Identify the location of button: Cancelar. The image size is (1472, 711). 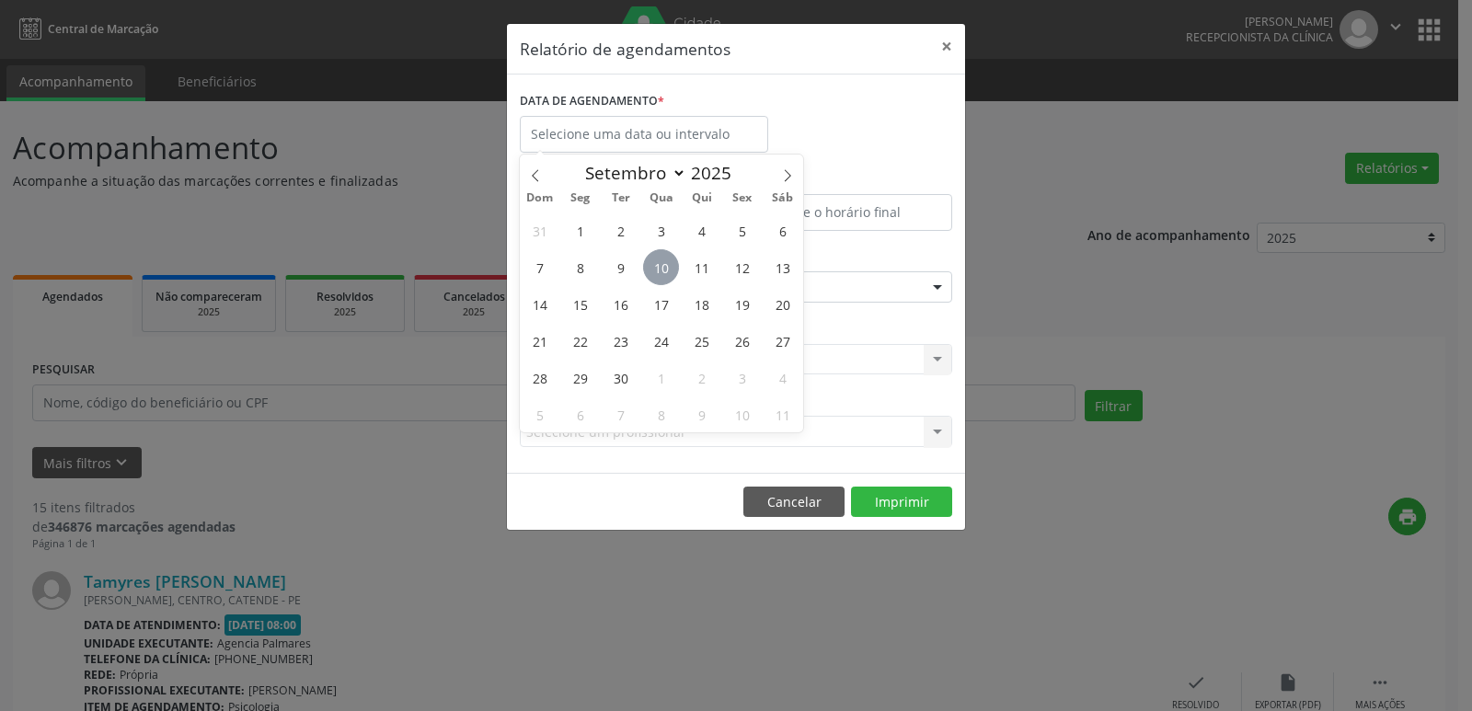
(794, 502).